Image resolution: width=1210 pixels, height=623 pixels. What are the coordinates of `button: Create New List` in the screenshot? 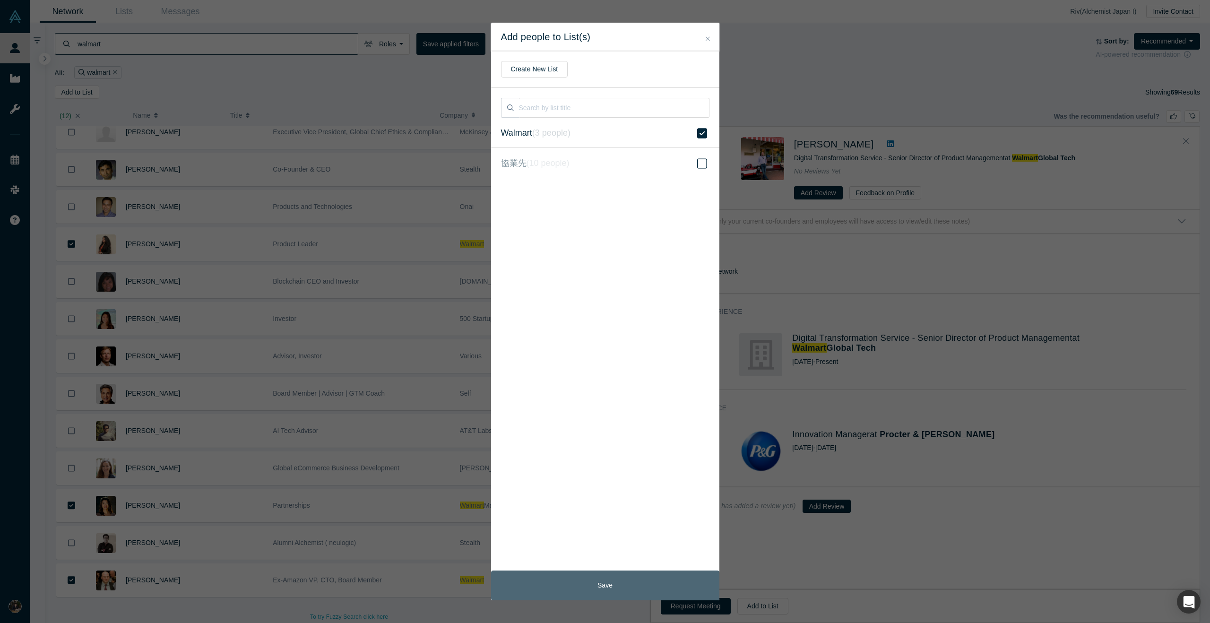 It's located at (535, 69).